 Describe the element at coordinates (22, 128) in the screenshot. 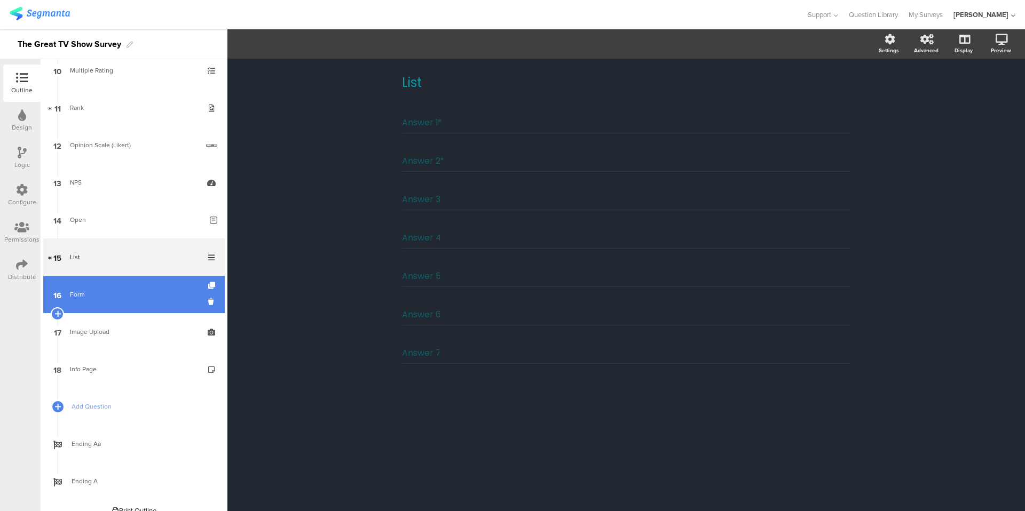

I see `div: Design` at that location.